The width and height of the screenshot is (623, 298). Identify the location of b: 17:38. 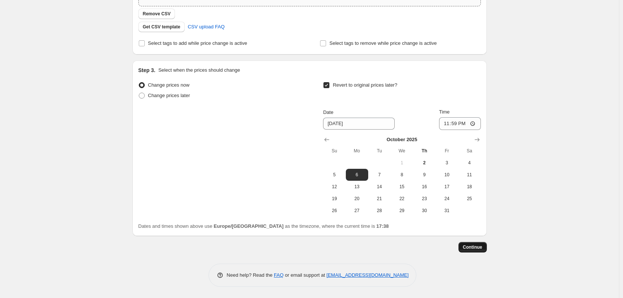
(383, 226).